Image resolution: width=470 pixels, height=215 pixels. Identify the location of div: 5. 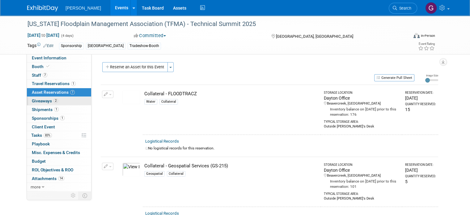
(420, 181).